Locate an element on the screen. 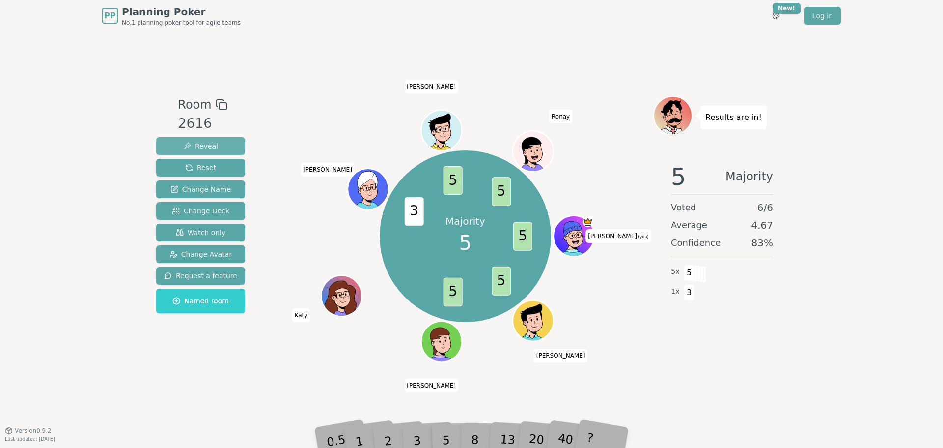  span: jimmy is the host is located at coordinates (588, 222).